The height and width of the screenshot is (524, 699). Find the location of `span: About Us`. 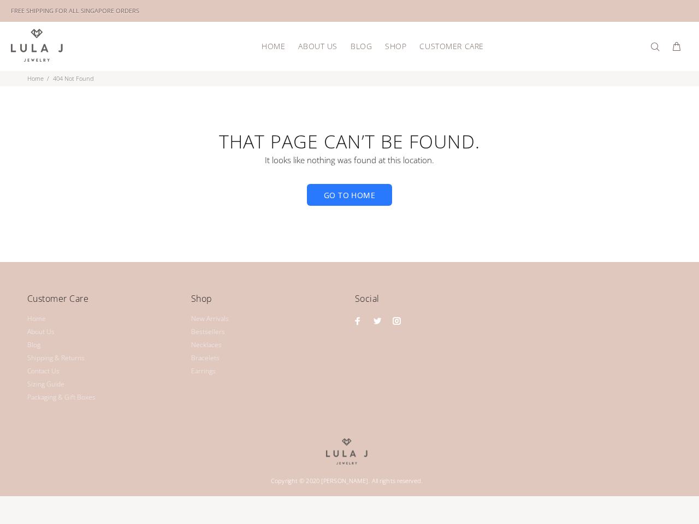

span: About Us is located at coordinates (317, 46).